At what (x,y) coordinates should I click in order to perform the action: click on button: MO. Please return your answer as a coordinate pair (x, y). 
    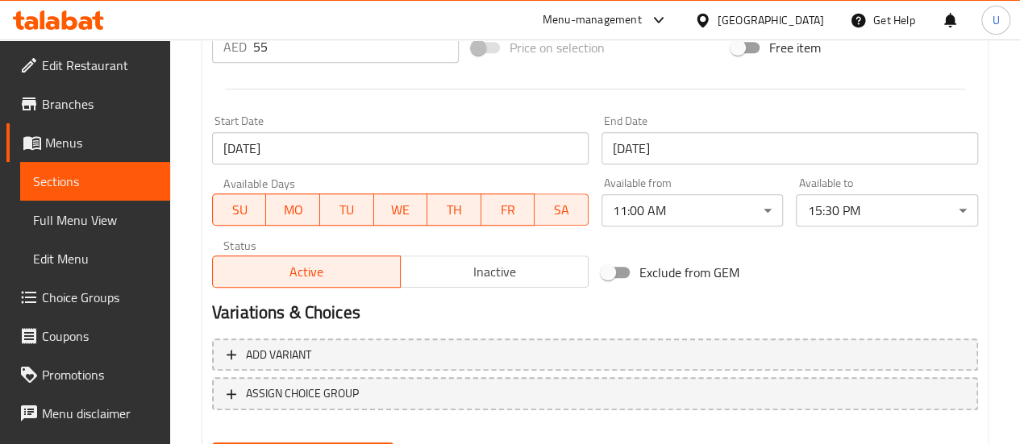
    Looking at the image, I should click on (293, 210).